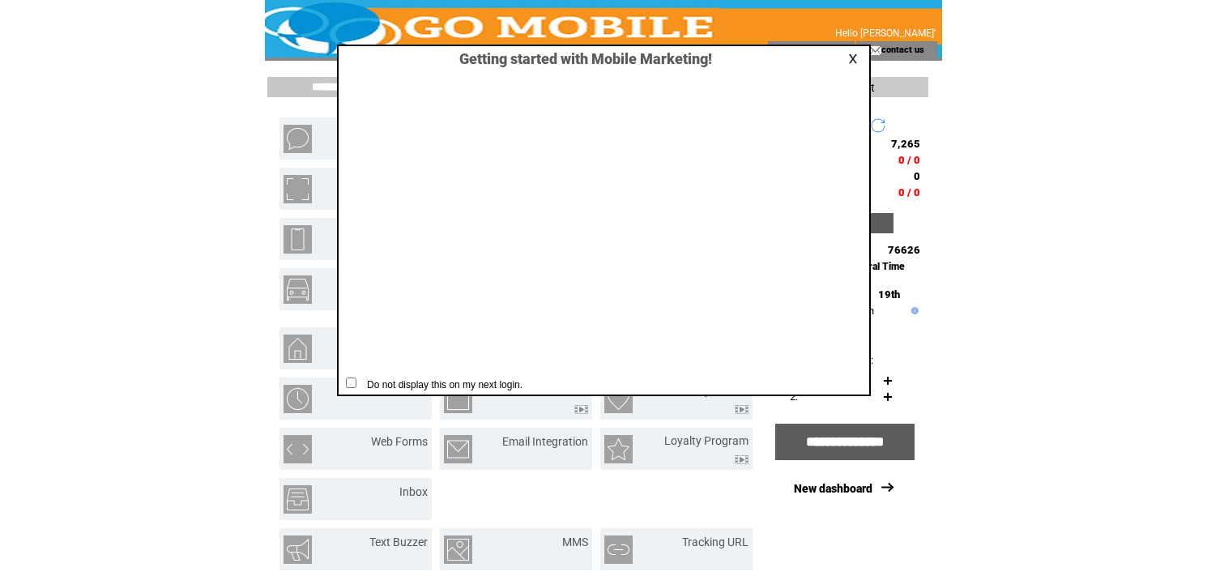 Image resolution: width=1207 pixels, height=576 pixels. I want to click on img: inbox.png, so click(297, 499).